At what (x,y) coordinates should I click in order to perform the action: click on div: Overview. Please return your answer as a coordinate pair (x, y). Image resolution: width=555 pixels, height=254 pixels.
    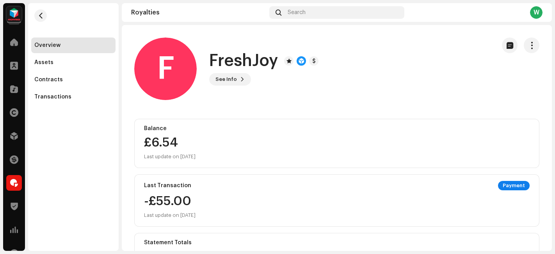
    Looking at the image, I should click on (47, 45).